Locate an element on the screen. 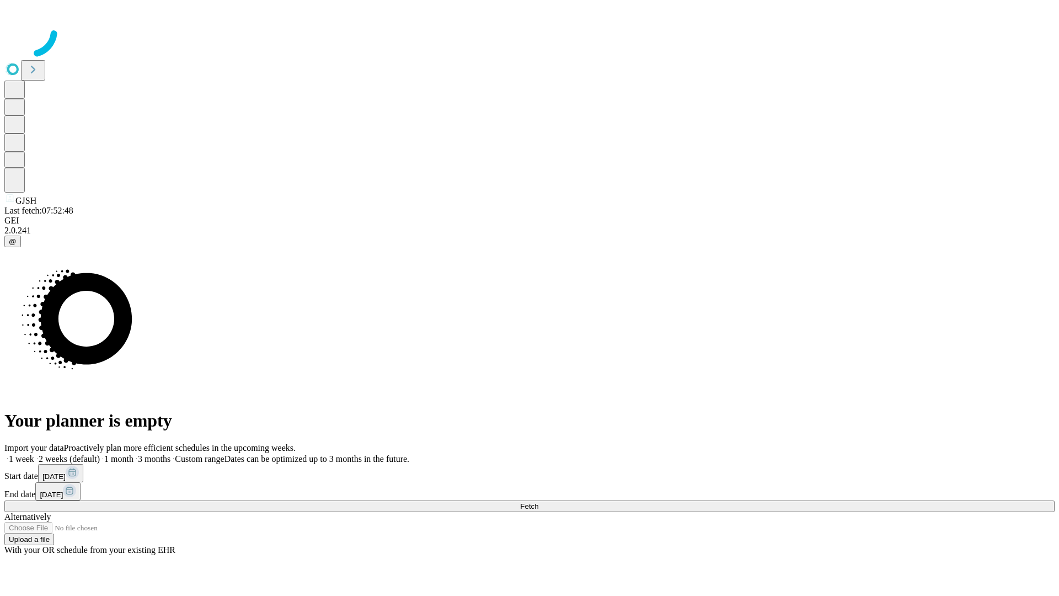 The height and width of the screenshot is (596, 1059). div: GEI is located at coordinates (529, 221).